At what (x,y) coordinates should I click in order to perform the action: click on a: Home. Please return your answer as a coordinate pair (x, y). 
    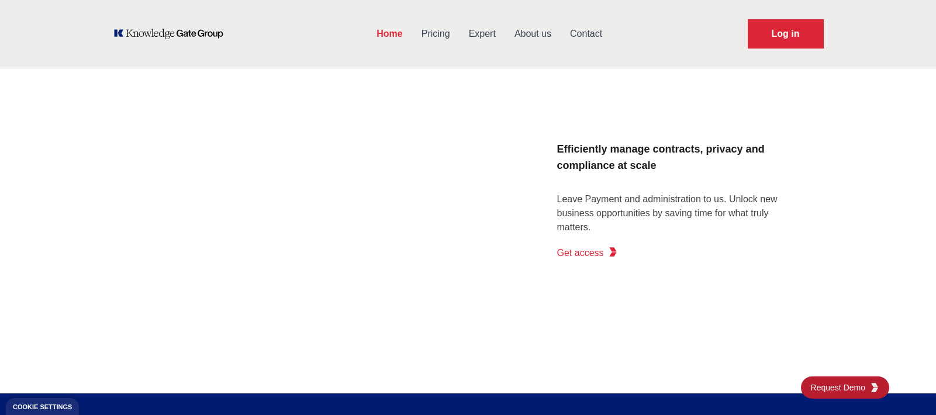
    Looking at the image, I should click on (389, 34).